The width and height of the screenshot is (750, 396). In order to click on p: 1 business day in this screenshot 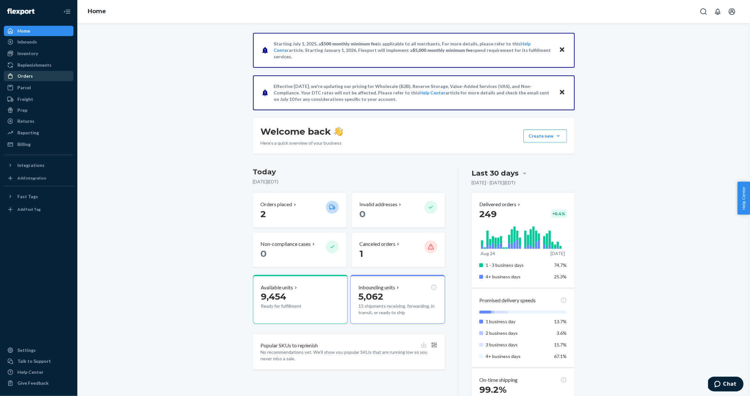, I will do `click(517, 322)`.